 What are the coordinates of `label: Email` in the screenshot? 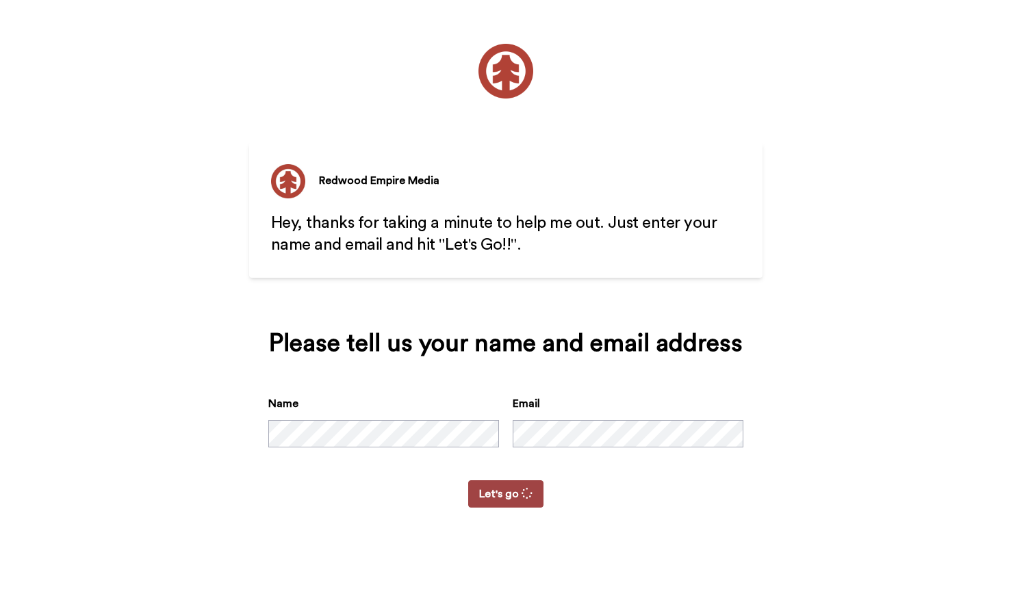 It's located at (526, 404).